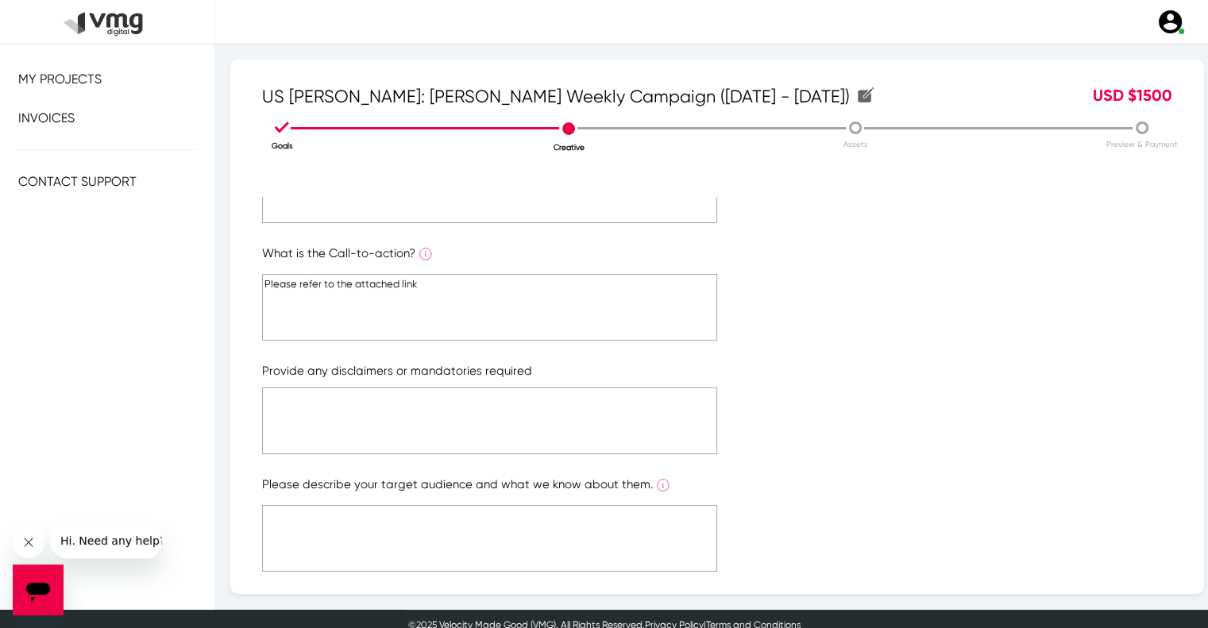 This screenshot has height=628, width=1208. I want to click on span: USD $, so click(1114, 95).